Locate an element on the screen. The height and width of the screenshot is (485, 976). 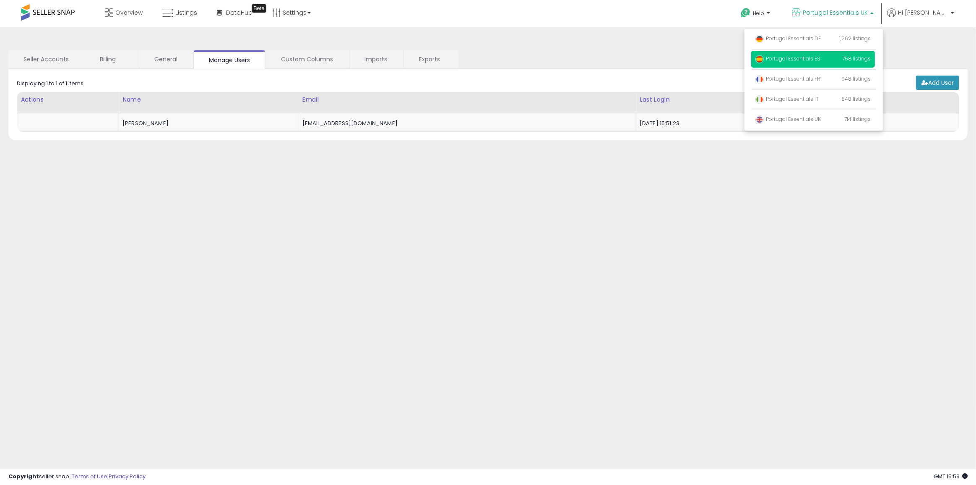
span: Listings is located at coordinates (186, 13).